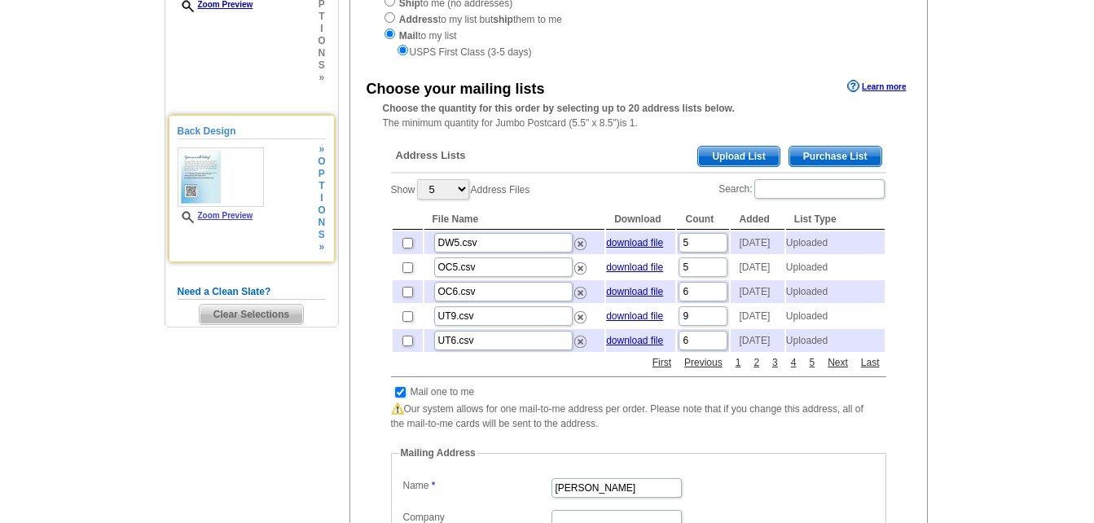 The height and width of the screenshot is (523, 1094). Describe the element at coordinates (477, 486) in the screenshot. I see `label: Name` at that location.